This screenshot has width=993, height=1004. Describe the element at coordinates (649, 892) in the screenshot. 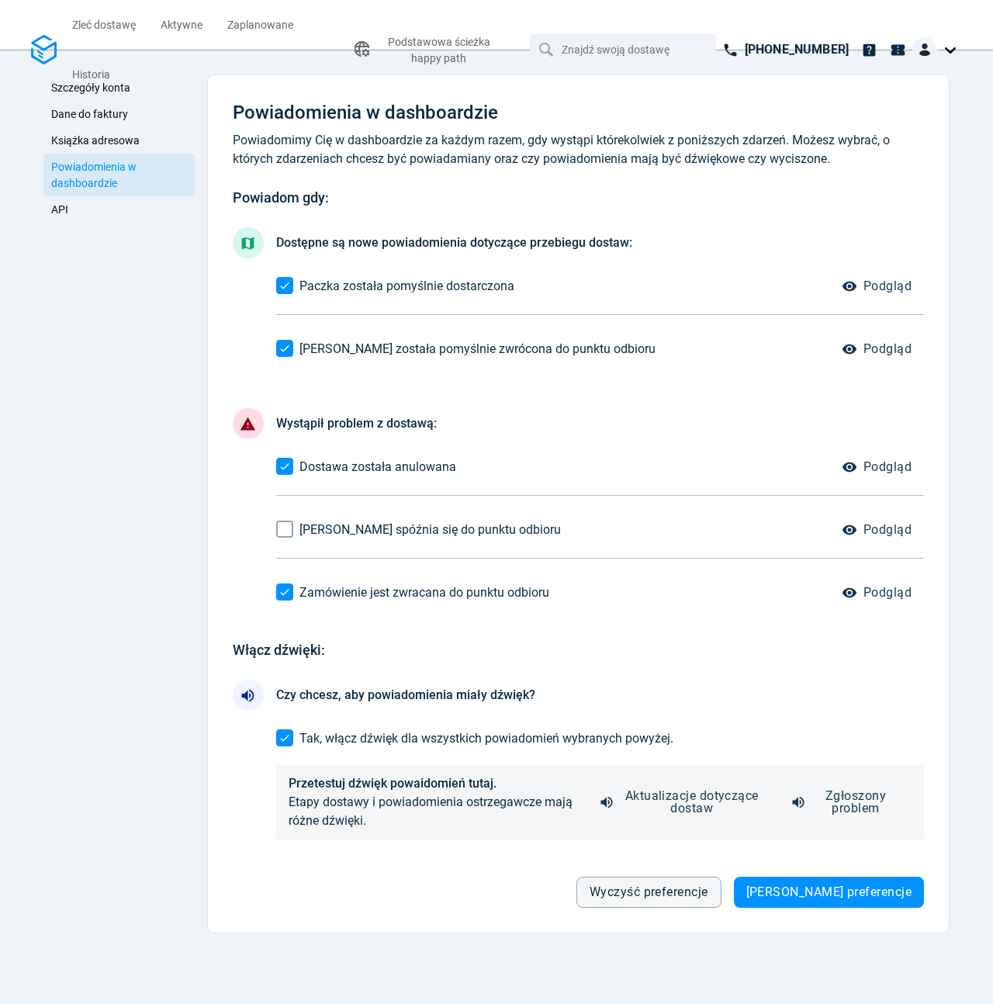

I see `button: Wyczyść preferencje` at that location.